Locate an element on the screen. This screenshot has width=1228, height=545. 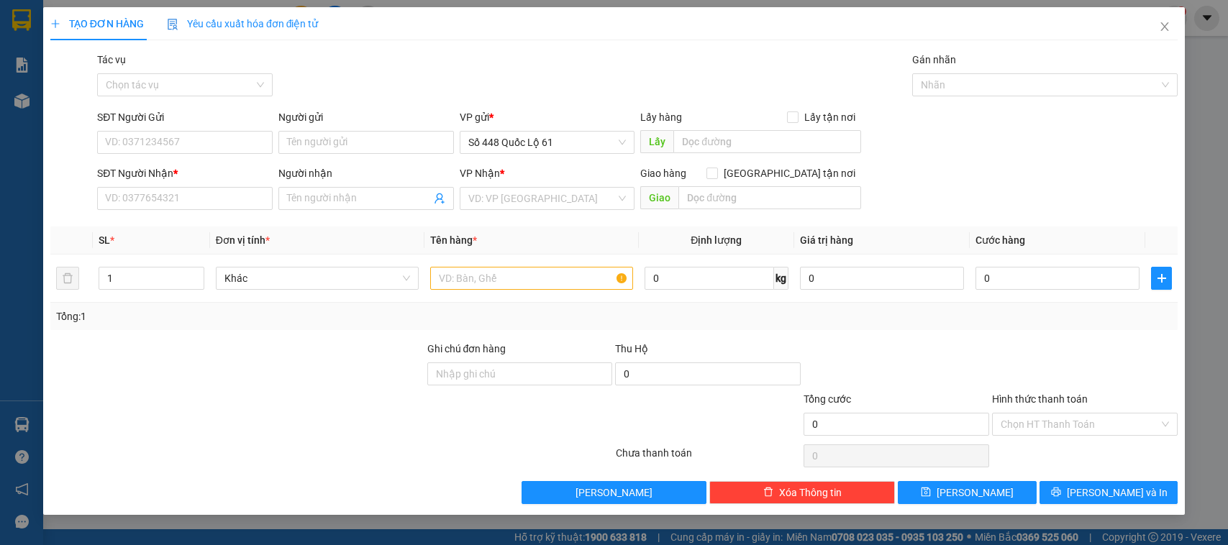
span: TẠO ĐƠN HÀNG is located at coordinates (97, 24).